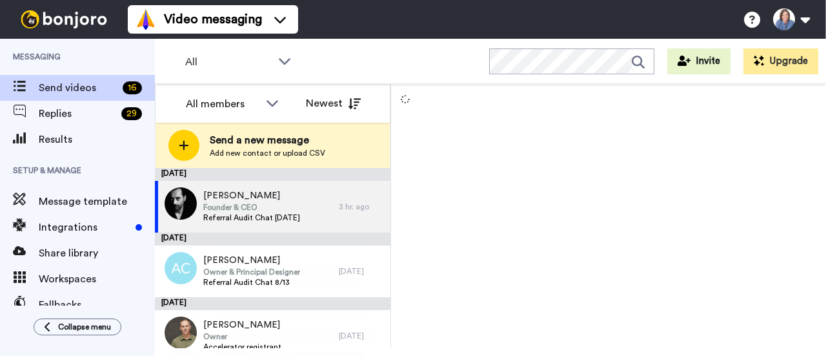 The height and width of the screenshot is (356, 826). Describe the element at coordinates (64, 19) in the screenshot. I see `img: bj-logo-header-white.svg` at that location.